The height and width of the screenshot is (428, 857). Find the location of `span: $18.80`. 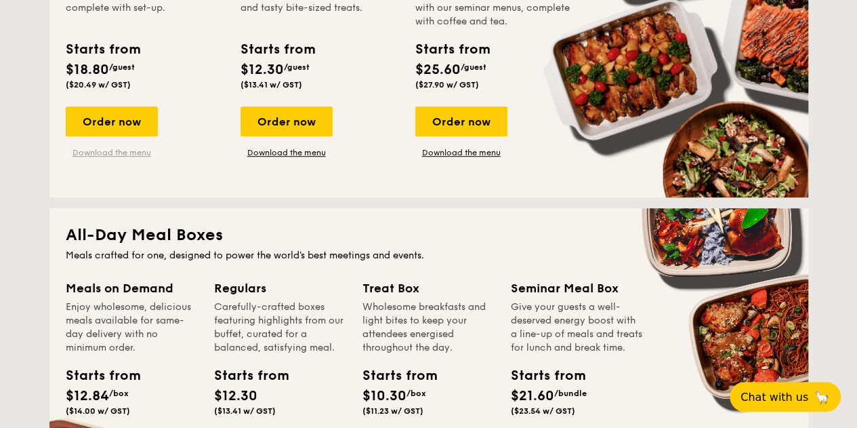

span: $18.80 is located at coordinates (87, 70).